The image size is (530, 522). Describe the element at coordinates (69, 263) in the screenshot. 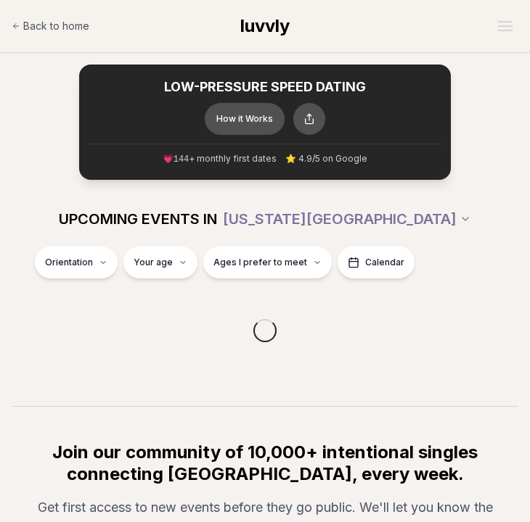

I see `span: Orientation` at that location.